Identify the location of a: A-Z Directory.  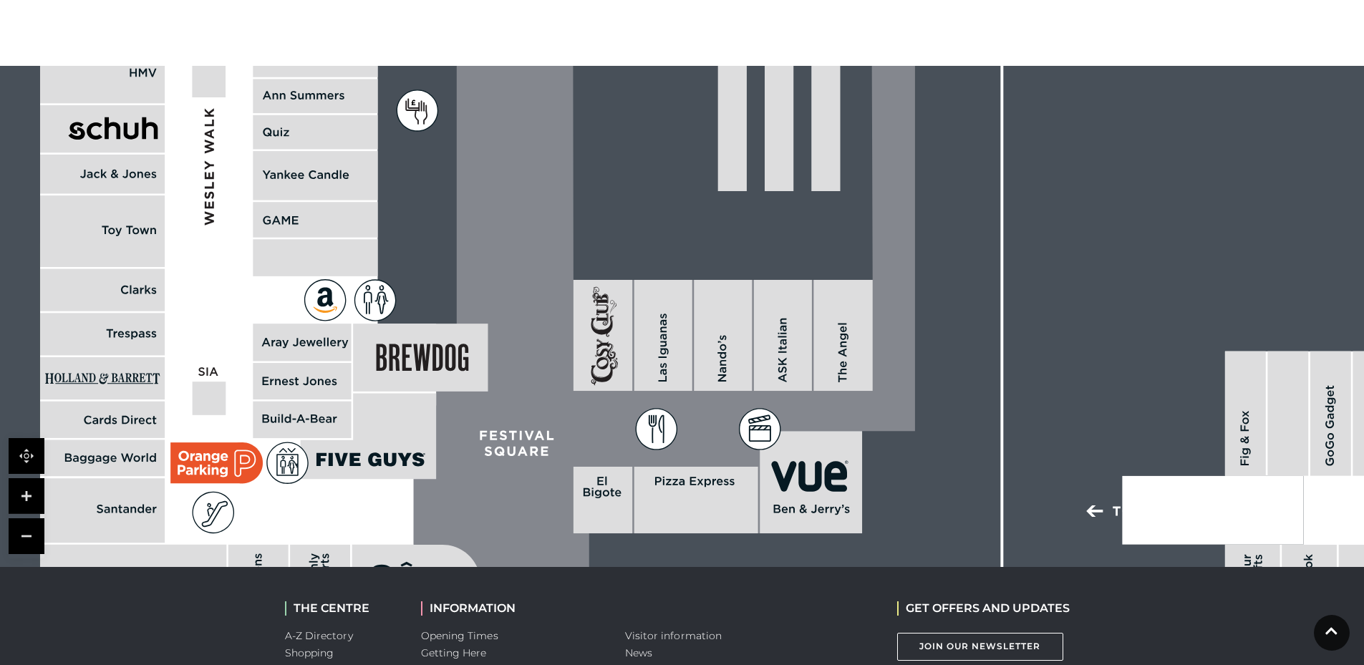
(319, 636).